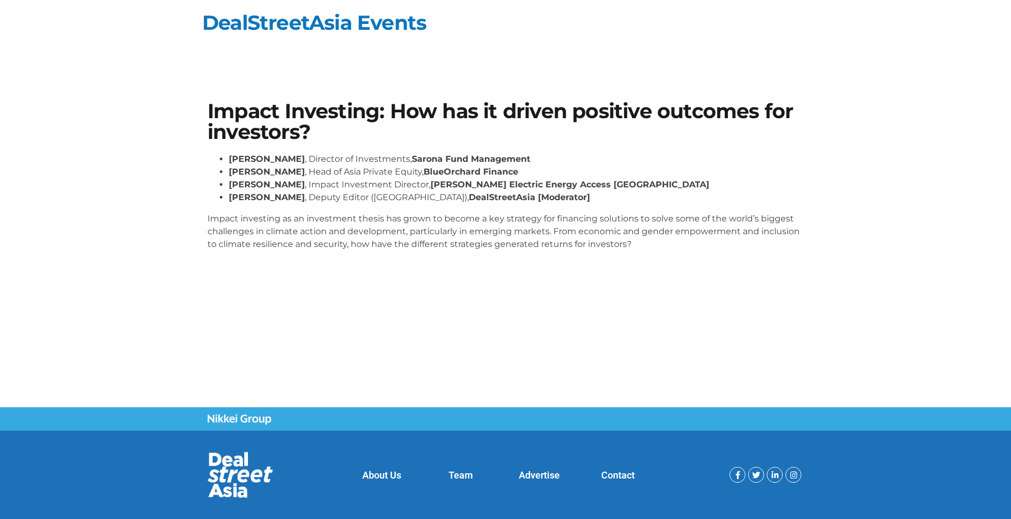 This screenshot has height=519, width=1011. Describe the element at coordinates (505, 121) in the screenshot. I see `h1: Impact Investing: How has it driven positive outcomes for investors?` at that location.